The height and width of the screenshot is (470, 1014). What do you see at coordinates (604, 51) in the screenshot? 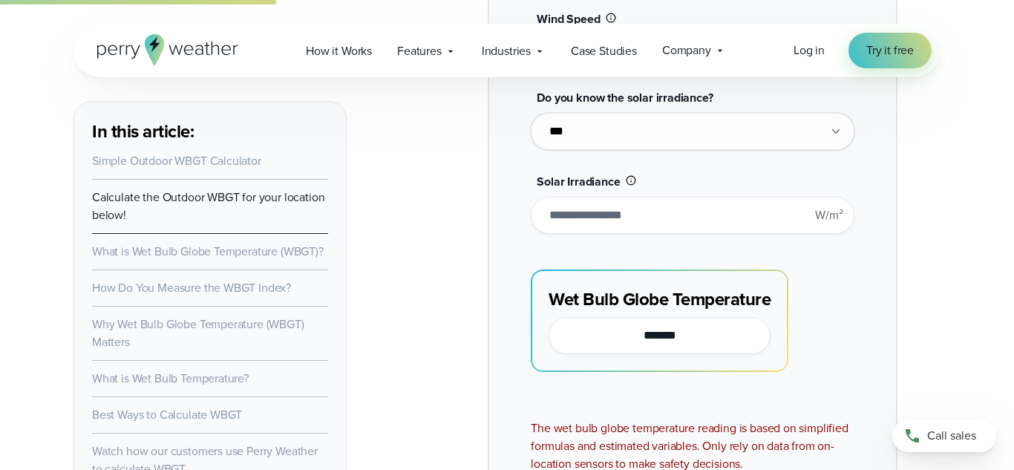
I see `span: Case Studies` at bounding box center [604, 51].